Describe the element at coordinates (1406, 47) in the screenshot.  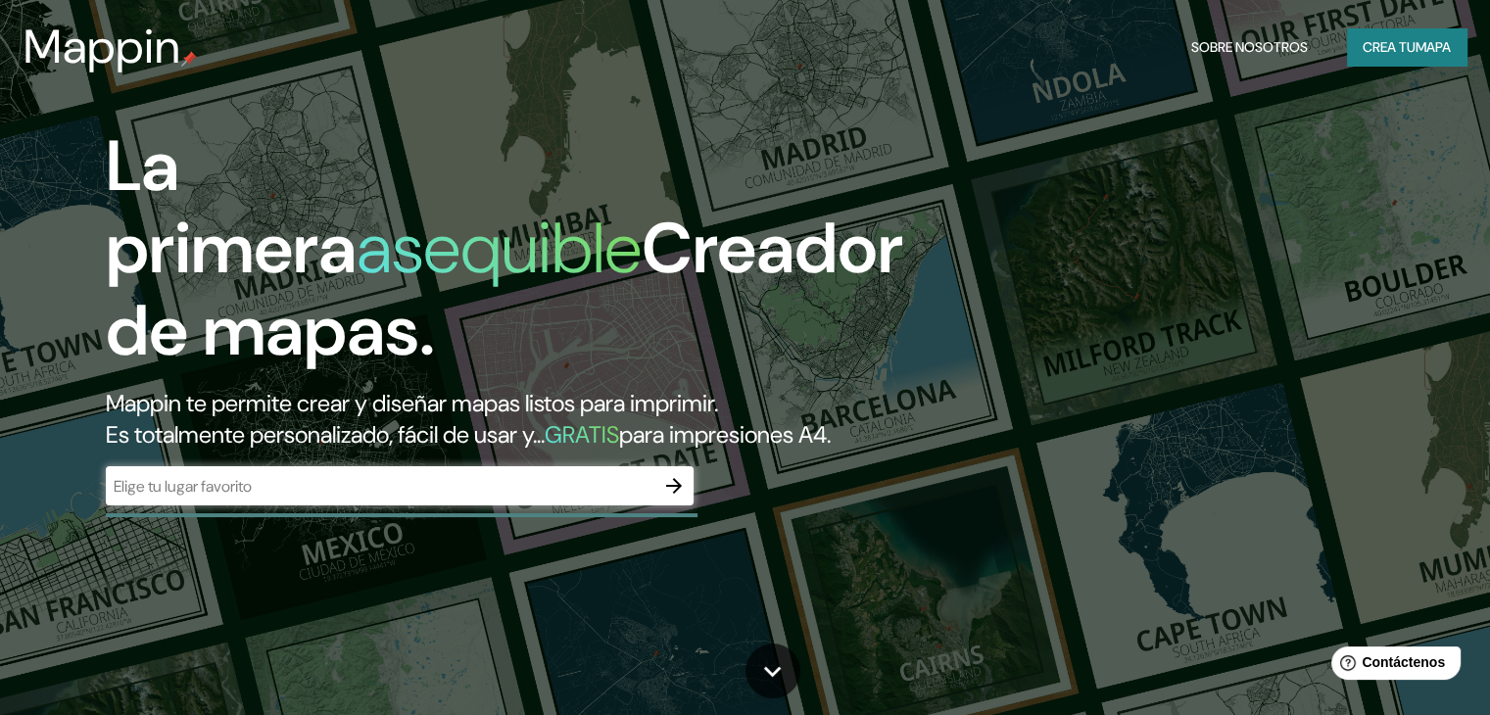
I see `button: Crea tumapa` at that location.